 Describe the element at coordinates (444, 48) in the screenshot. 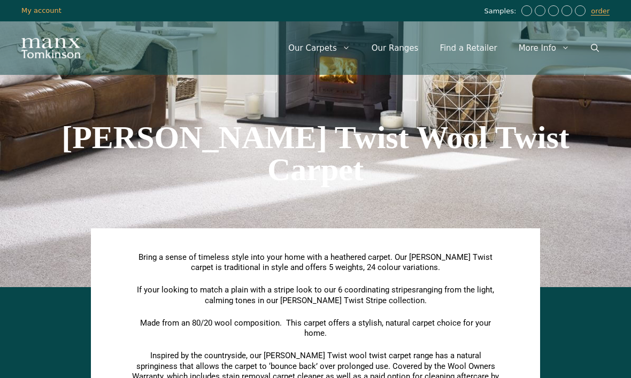

I see `nav: Primary` at that location.